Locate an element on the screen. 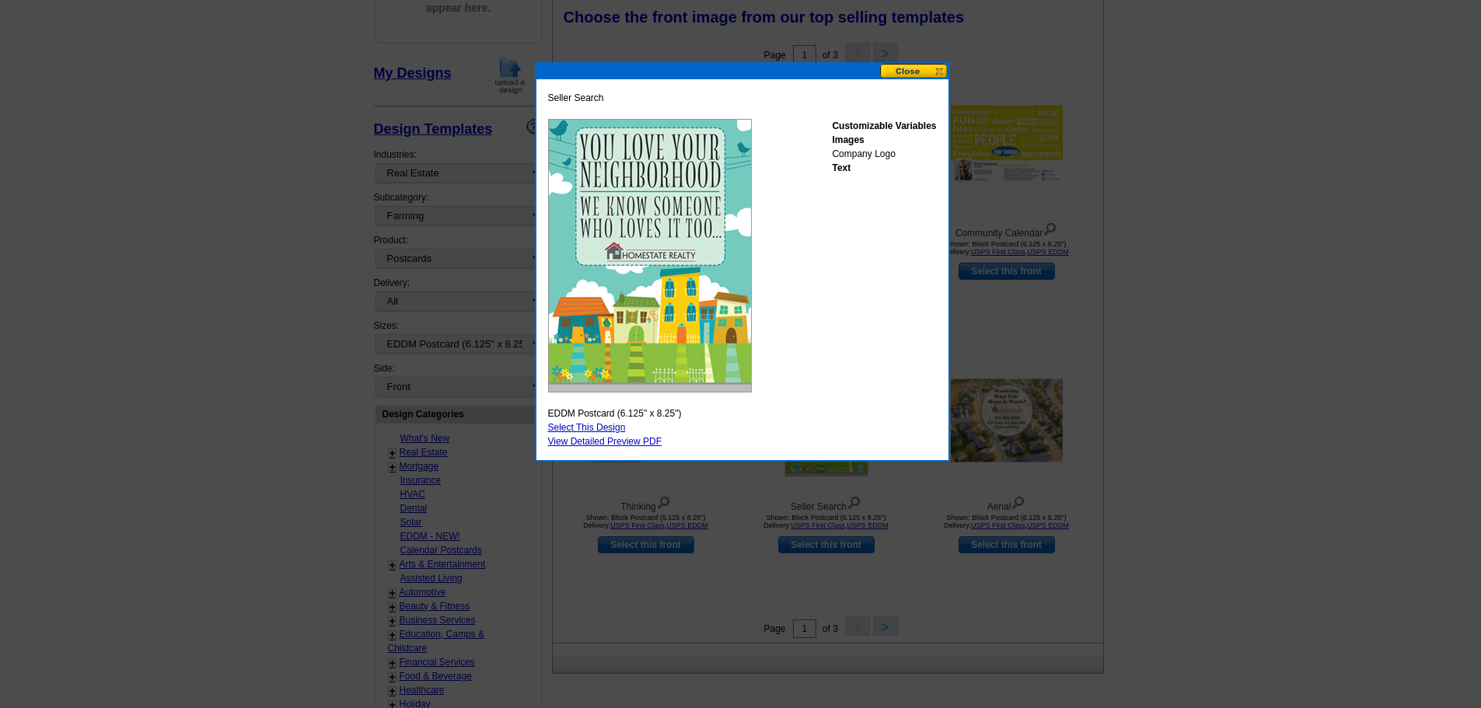 Image resolution: width=1481 pixels, height=708 pixels. div: Company Logo is located at coordinates (884, 147).